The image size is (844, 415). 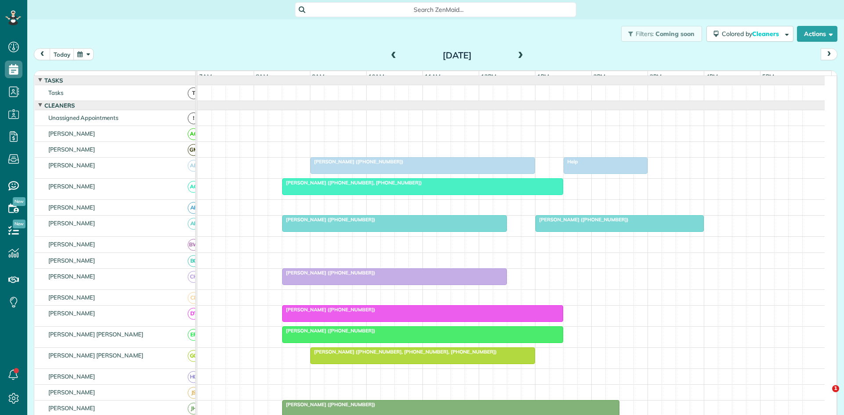 I want to click on span: T, so click(x=193, y=93).